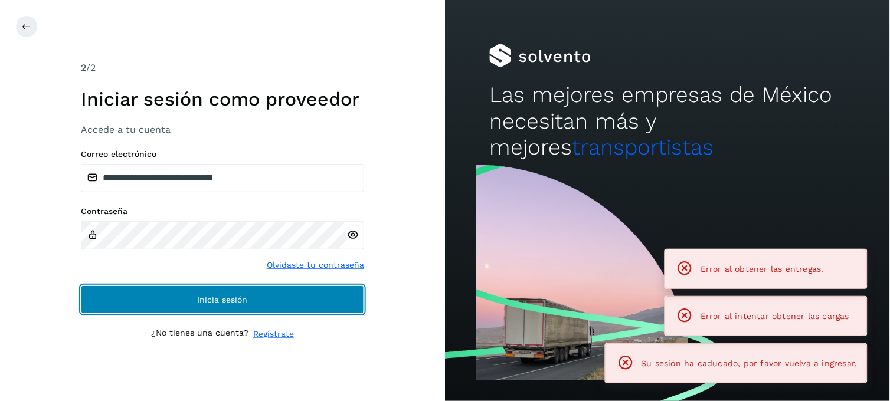  Describe the element at coordinates (762, 269) in the screenshot. I see `span: Error al obtener las entregas.` at that location.